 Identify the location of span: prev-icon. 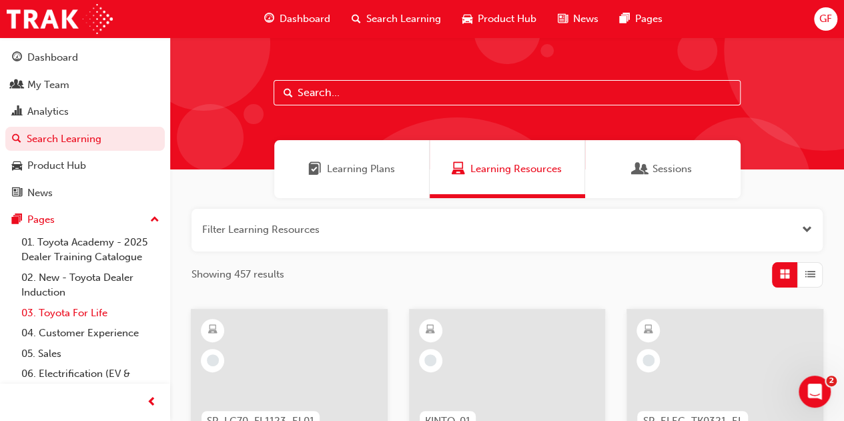
(151, 402).